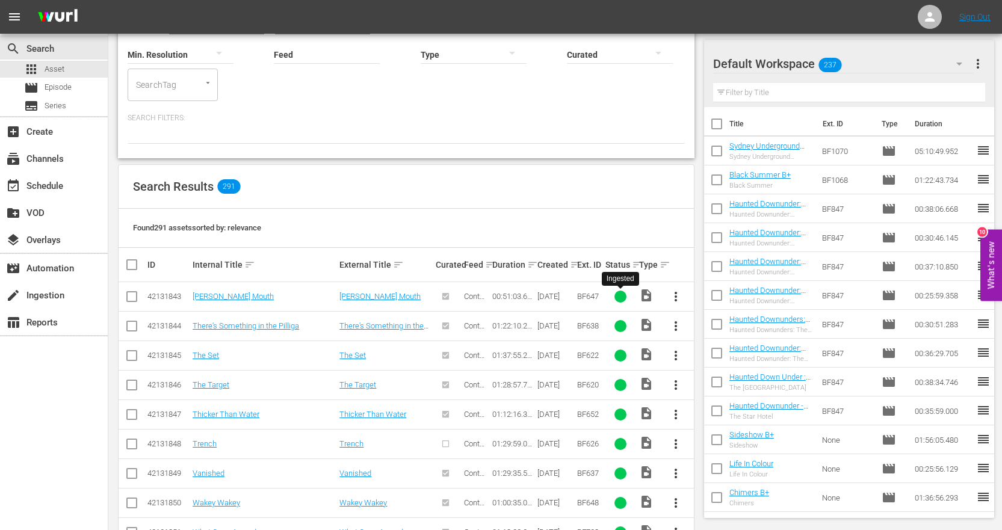 This screenshot has height=530, width=1002. I want to click on span: BF637, so click(588, 473).